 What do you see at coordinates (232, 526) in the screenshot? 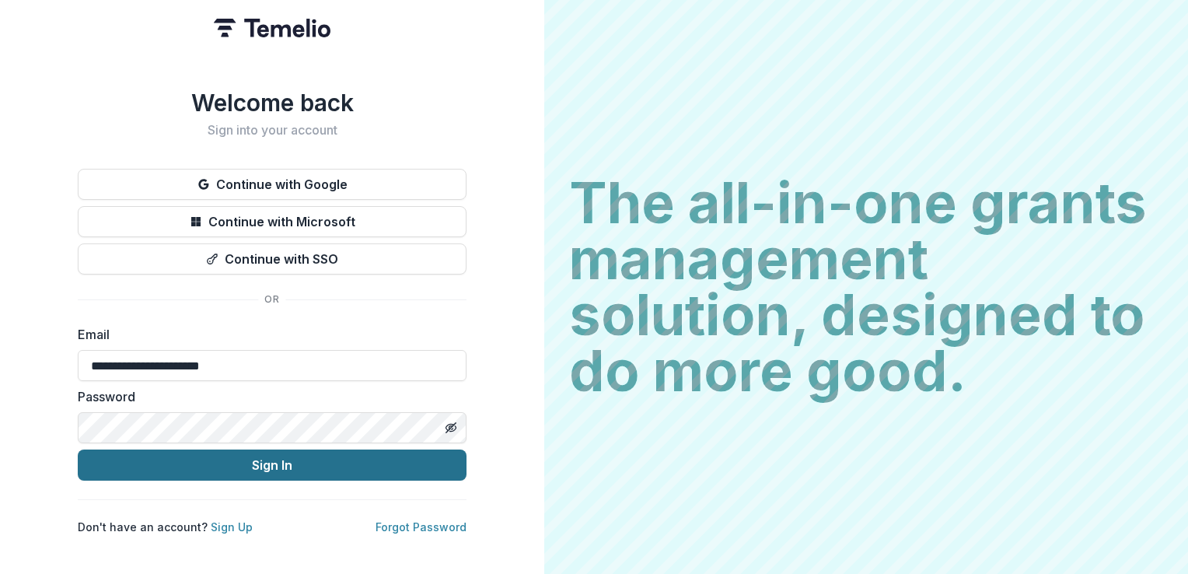
I see `a: Sign Up` at bounding box center [232, 526].